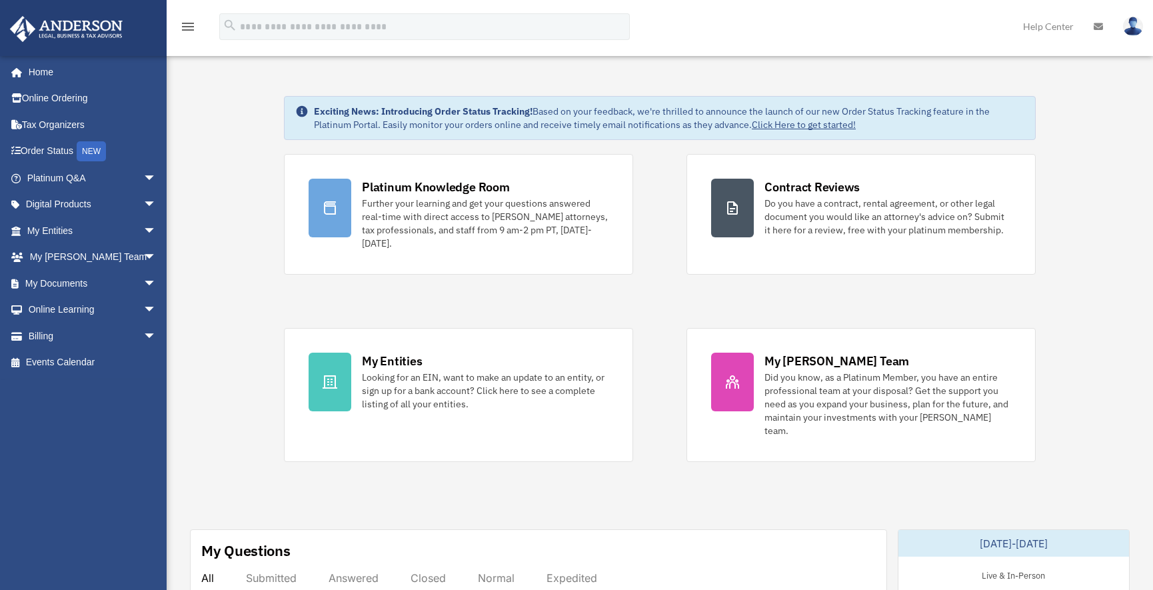  I want to click on a: Digital Productsarrow_drop_down, so click(93, 205).